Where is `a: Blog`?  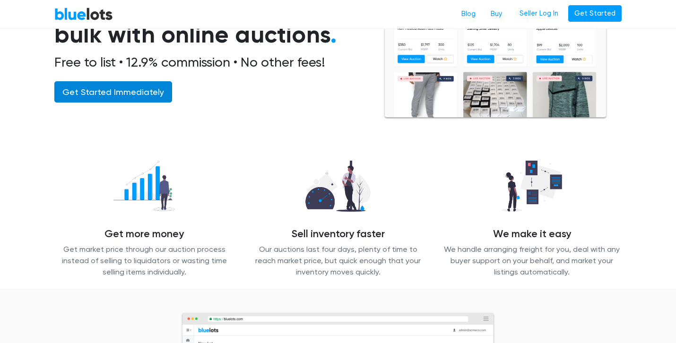 a: Blog is located at coordinates (469, 14).